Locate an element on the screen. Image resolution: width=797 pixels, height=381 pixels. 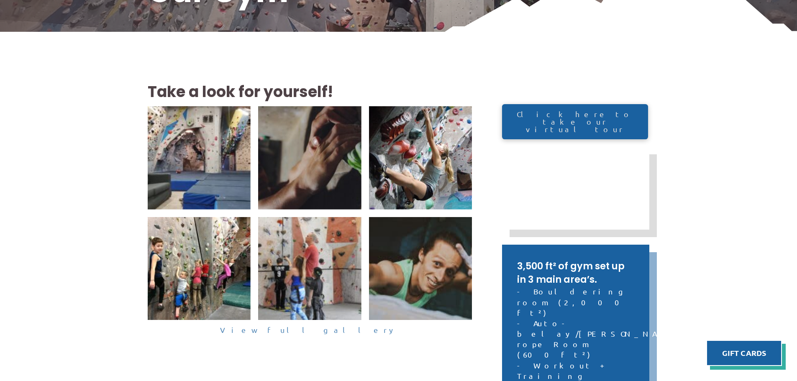
a: Click here to take our virtual tour is located at coordinates (575, 122).